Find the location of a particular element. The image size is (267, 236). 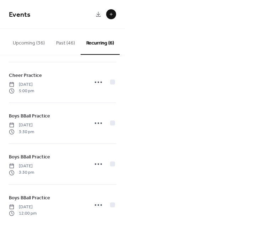

button: Submissions is located at coordinates (139, 41).